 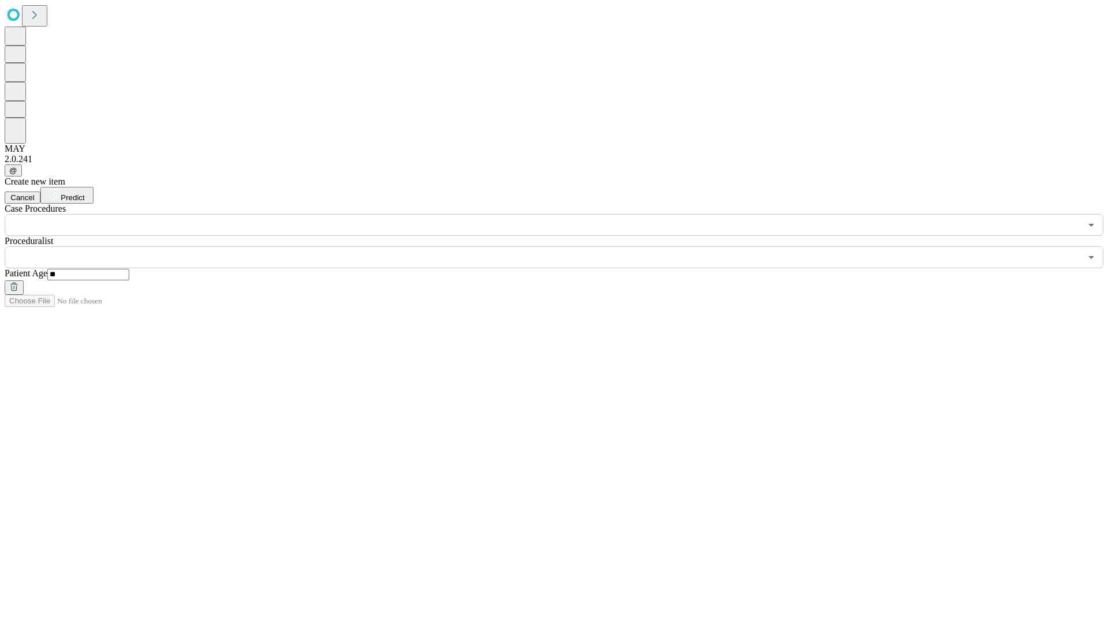 What do you see at coordinates (26, 273) in the screenshot?
I see `span: Patient Age` at bounding box center [26, 273].